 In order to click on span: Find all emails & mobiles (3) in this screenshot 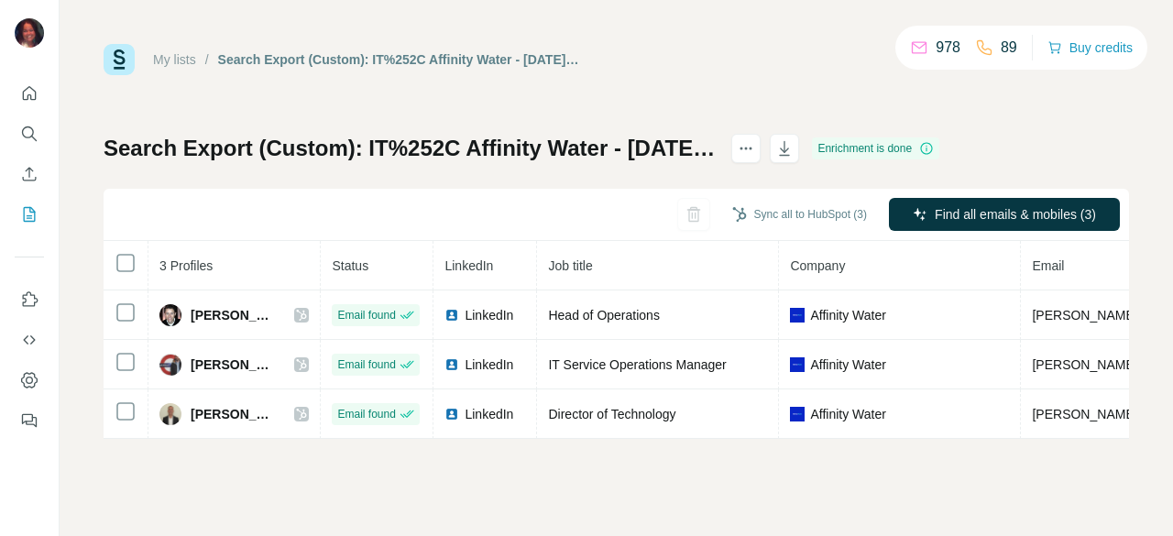, I will do `click(1015, 214)`.